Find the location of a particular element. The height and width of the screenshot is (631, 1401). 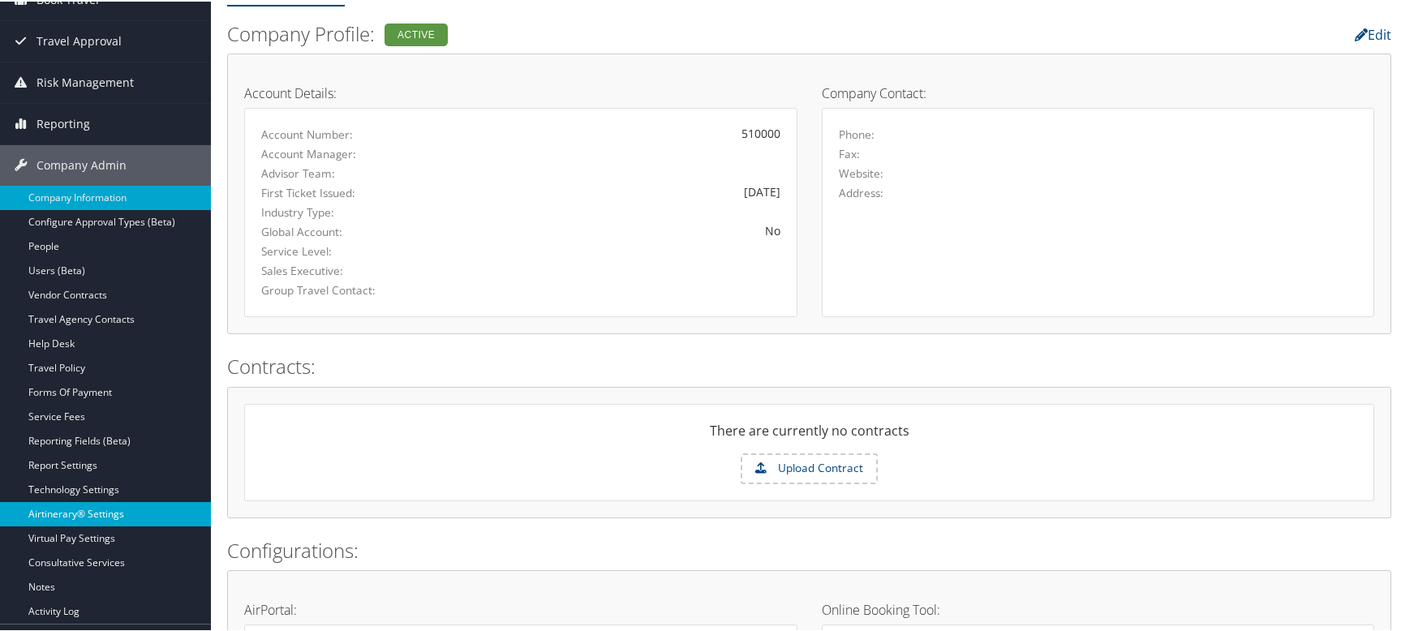

label: Service Level: is located at coordinates (339, 250).